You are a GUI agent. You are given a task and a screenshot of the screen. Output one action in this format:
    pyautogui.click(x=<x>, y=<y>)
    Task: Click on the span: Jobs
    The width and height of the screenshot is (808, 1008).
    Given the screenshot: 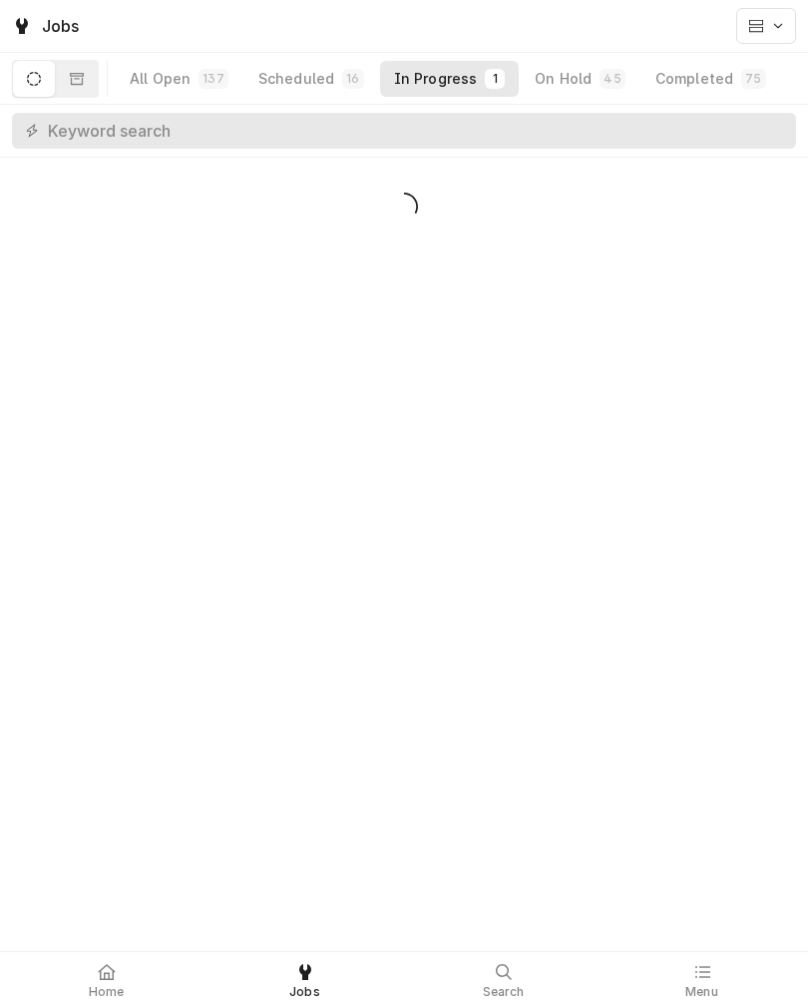 What is the action you would take?
    pyautogui.click(x=304, y=992)
    